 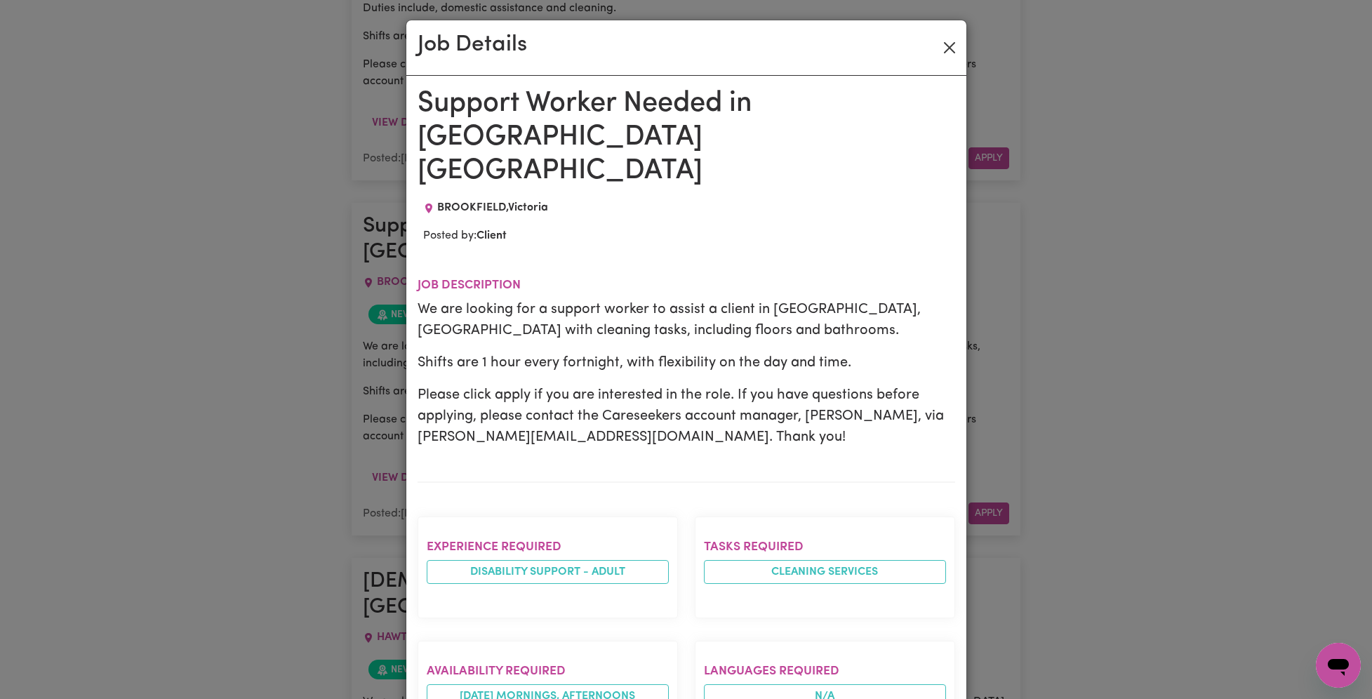 What do you see at coordinates (687, 285) in the screenshot?
I see `h2: Job description` at bounding box center [687, 285].